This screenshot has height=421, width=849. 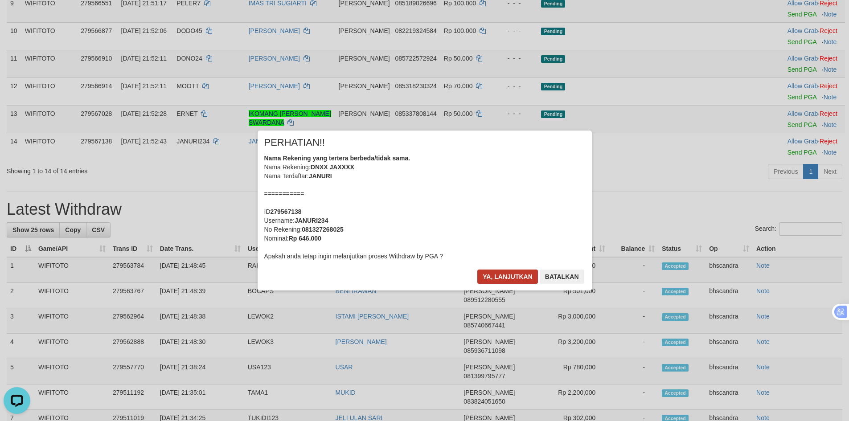 I want to click on b: Rp 646.000, so click(x=305, y=238).